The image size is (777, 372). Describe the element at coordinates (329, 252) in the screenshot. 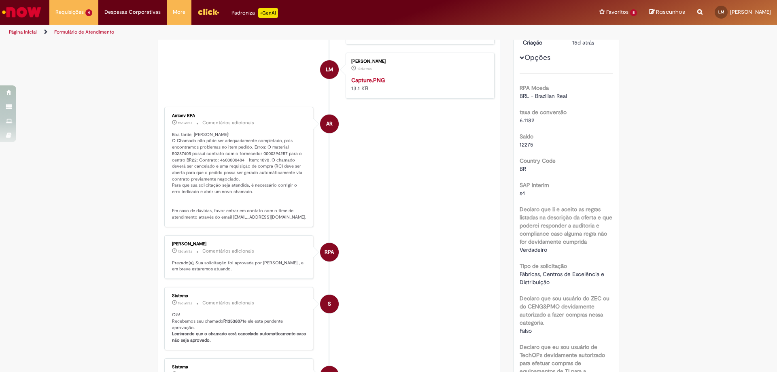

I see `span: RPA` at that location.